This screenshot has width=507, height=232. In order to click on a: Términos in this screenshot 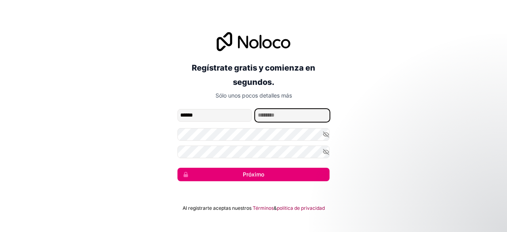, I will do `click(263, 208)`.